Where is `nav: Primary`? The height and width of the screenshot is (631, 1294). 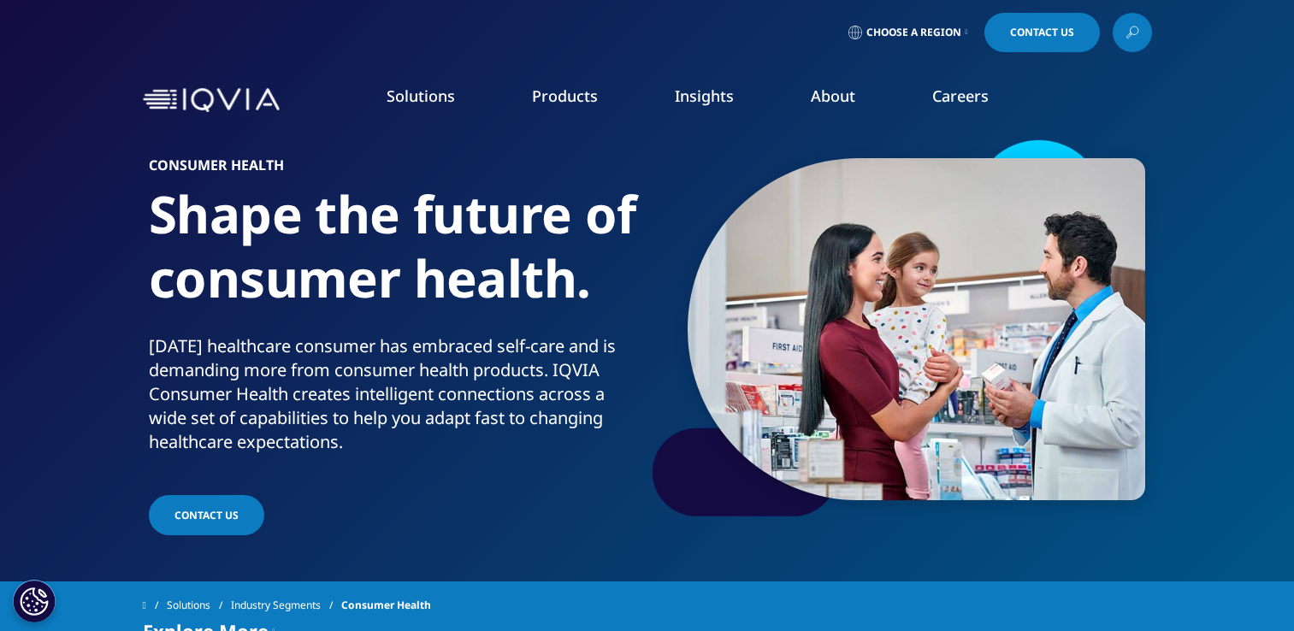 nav: Primary is located at coordinates (720, 100).